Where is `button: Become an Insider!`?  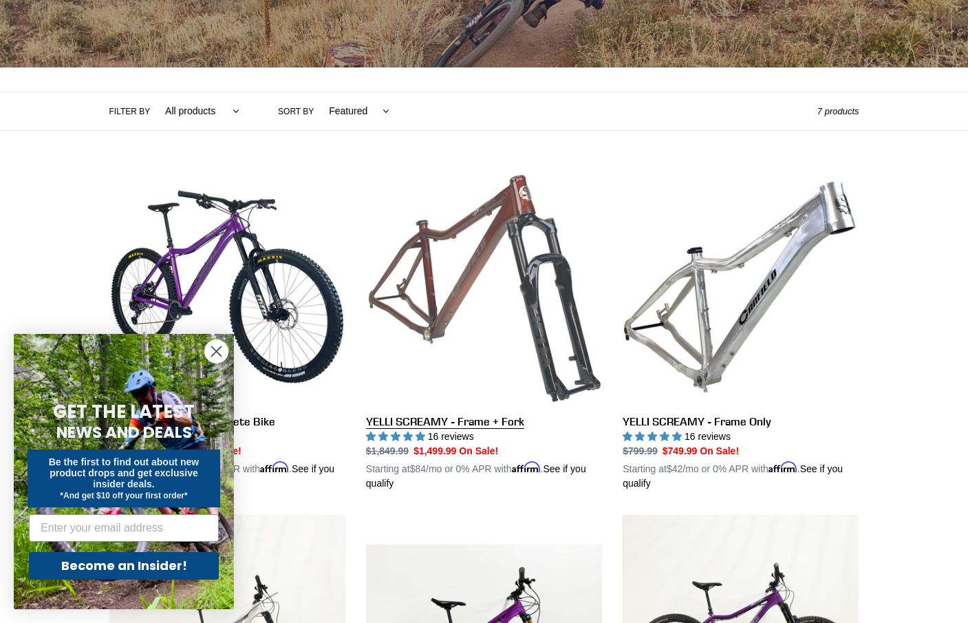
button: Become an Insider! is located at coordinates (124, 566).